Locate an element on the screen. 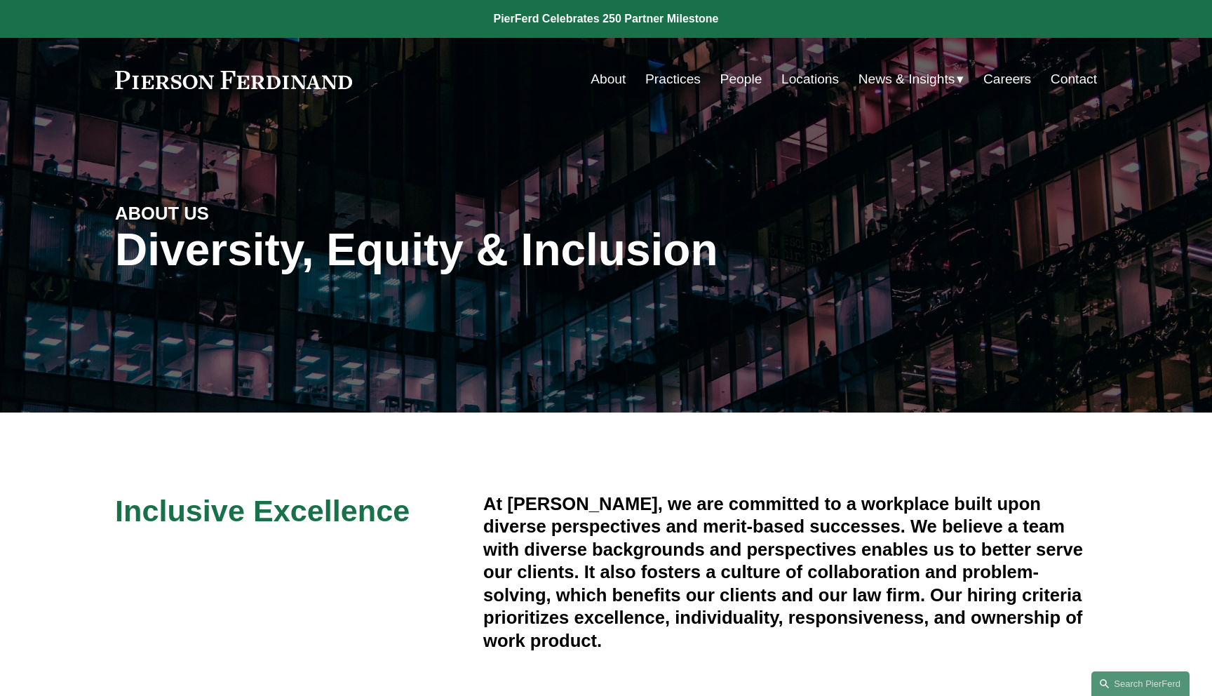 This screenshot has height=696, width=1212. h1: Diversity, Equity & Inclusion is located at coordinates (483, 250).